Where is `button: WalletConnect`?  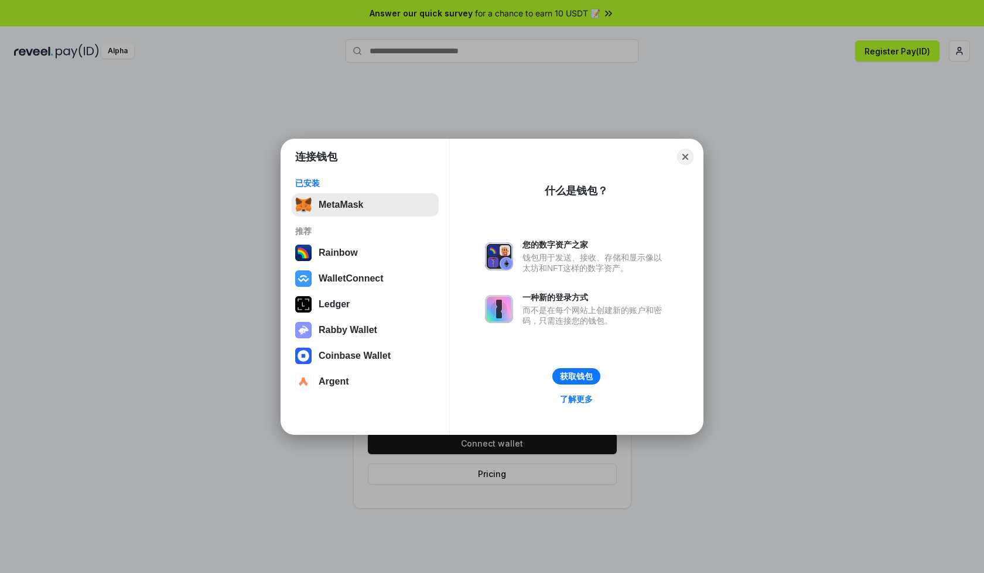
button: WalletConnect is located at coordinates (365, 279).